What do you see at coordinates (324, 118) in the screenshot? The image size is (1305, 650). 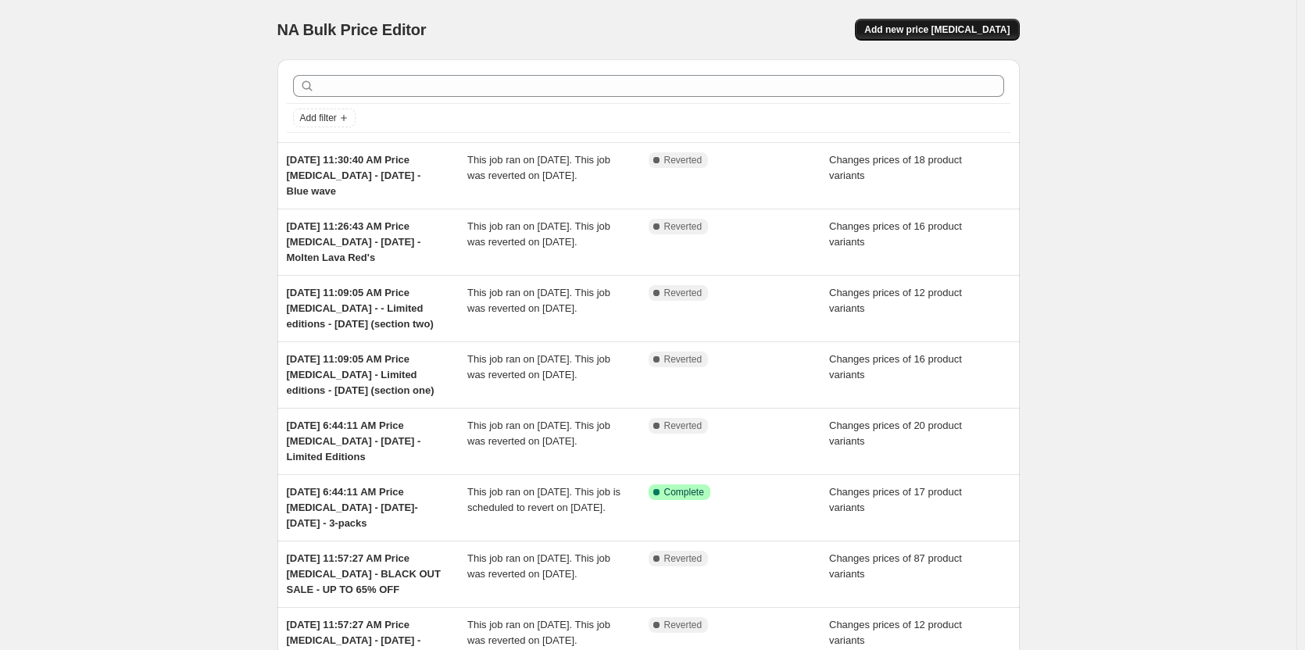 I see `button: Add filter` at bounding box center [324, 118].